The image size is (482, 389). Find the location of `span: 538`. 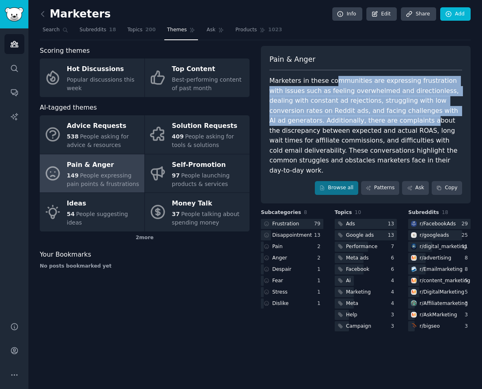

span: 538 is located at coordinates (73, 136).